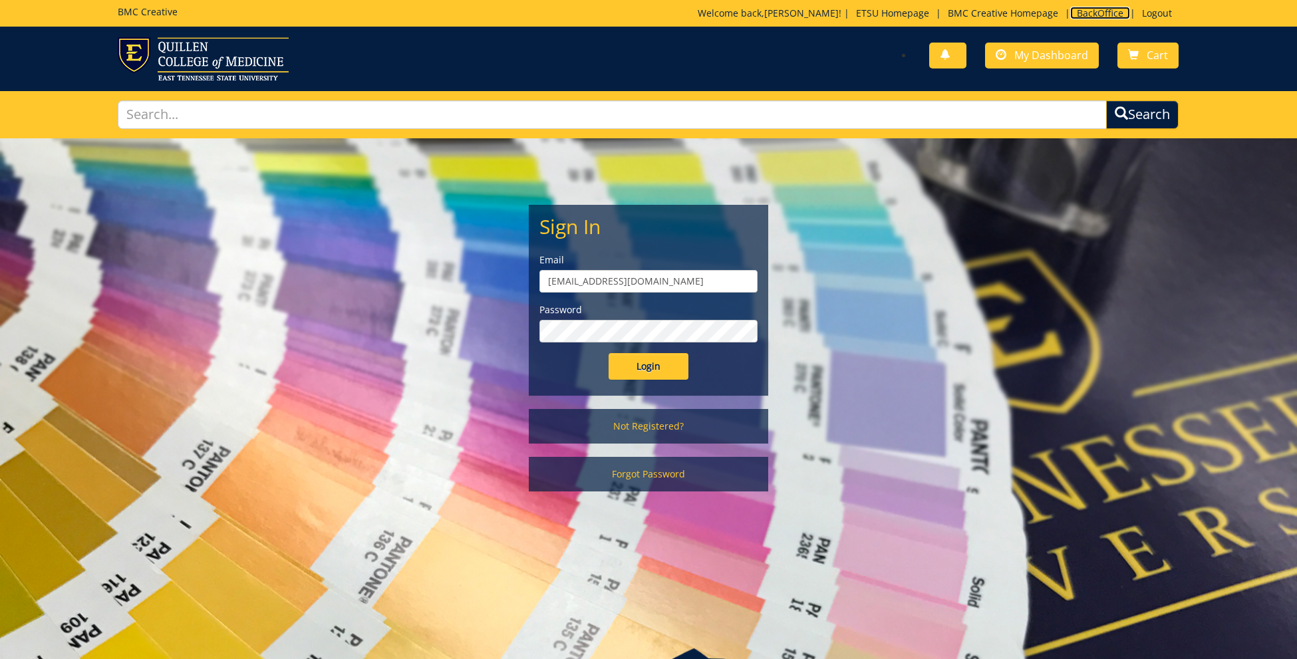  Describe the element at coordinates (649, 310) in the screenshot. I see `label: Password` at that location.